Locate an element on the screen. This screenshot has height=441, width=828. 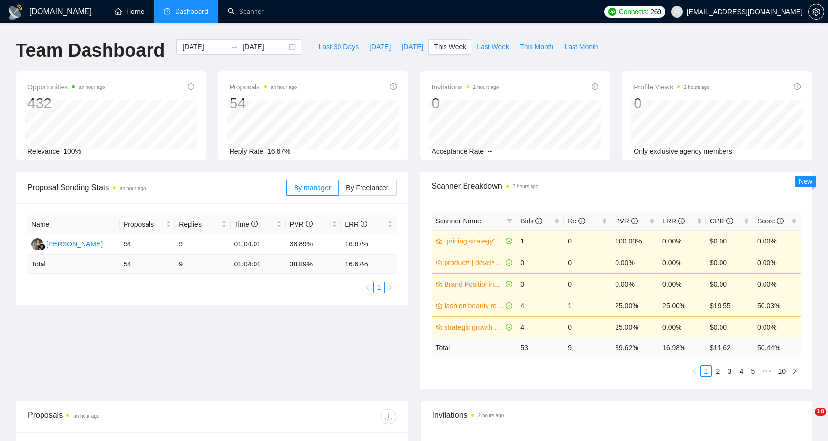
span: left is located at coordinates (367, 287).